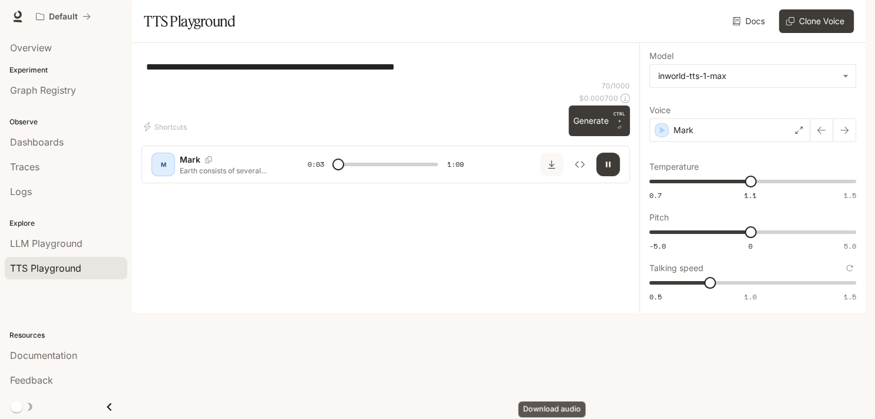  I want to click on button: Shortcuts, so click(166, 127).